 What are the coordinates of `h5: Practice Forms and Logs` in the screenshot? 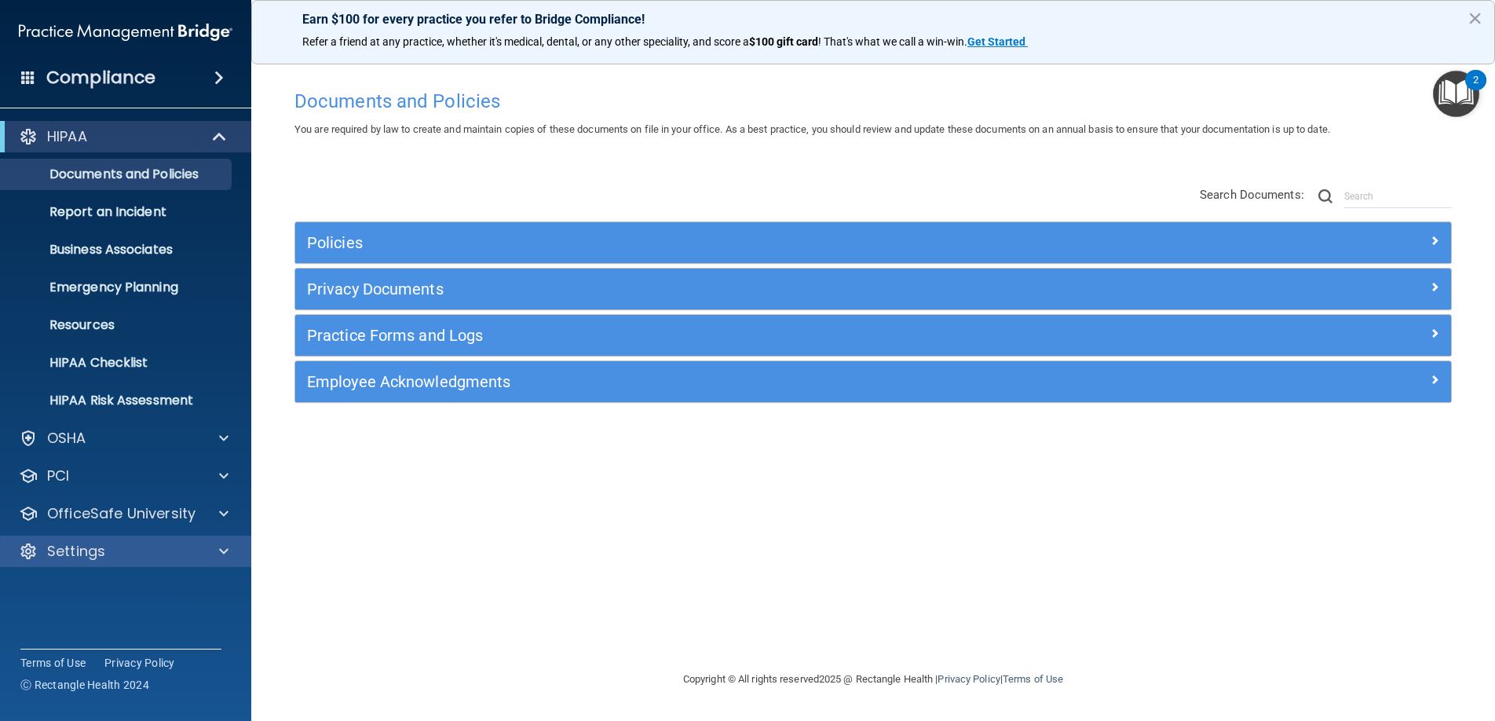 It's located at (729, 335).